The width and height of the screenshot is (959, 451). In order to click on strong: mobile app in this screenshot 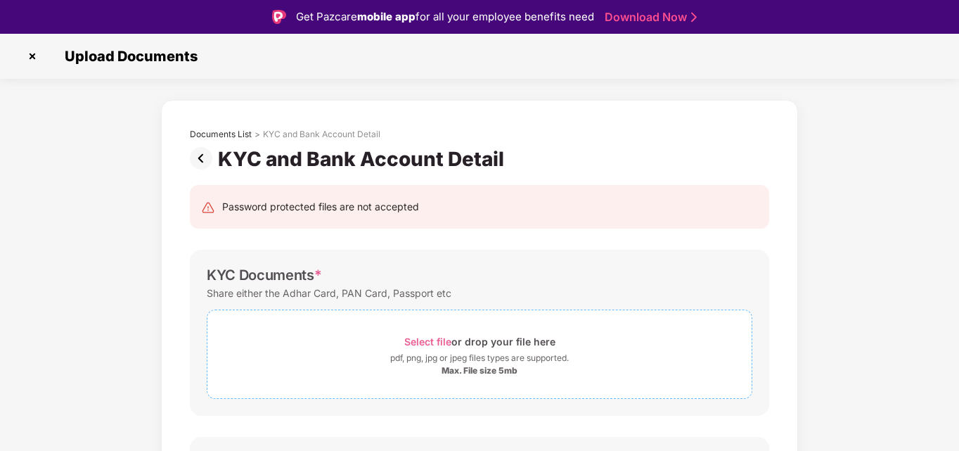, I will do `click(386, 16)`.